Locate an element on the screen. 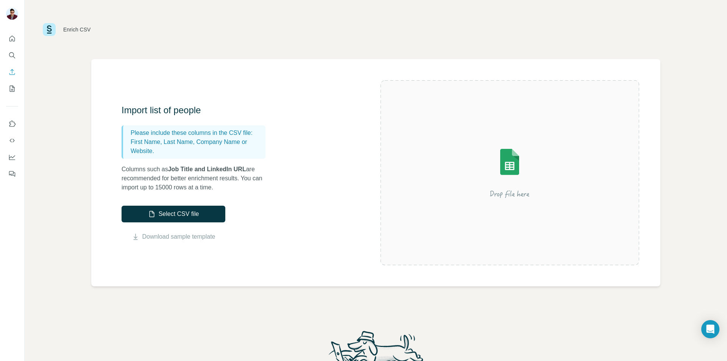  button: Use Surfe API is located at coordinates (12, 141).